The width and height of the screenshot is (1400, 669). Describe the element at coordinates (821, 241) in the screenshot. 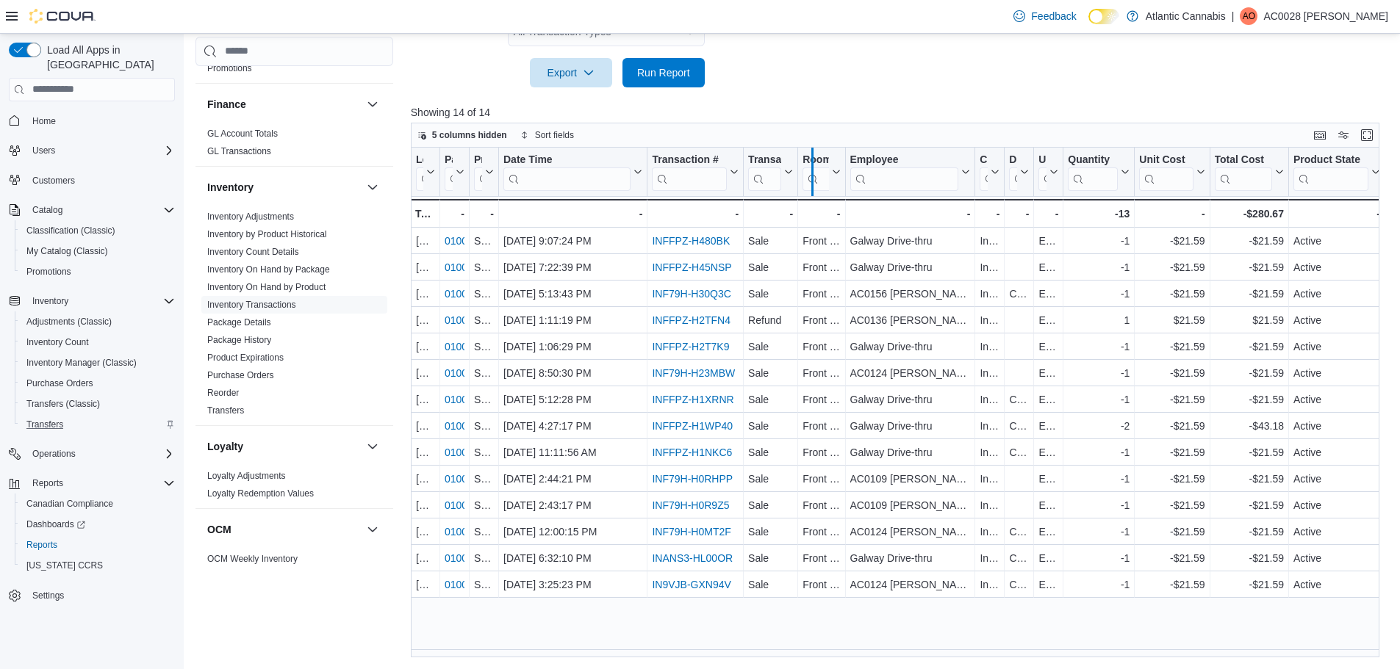

I see `div: Front Room` at that location.